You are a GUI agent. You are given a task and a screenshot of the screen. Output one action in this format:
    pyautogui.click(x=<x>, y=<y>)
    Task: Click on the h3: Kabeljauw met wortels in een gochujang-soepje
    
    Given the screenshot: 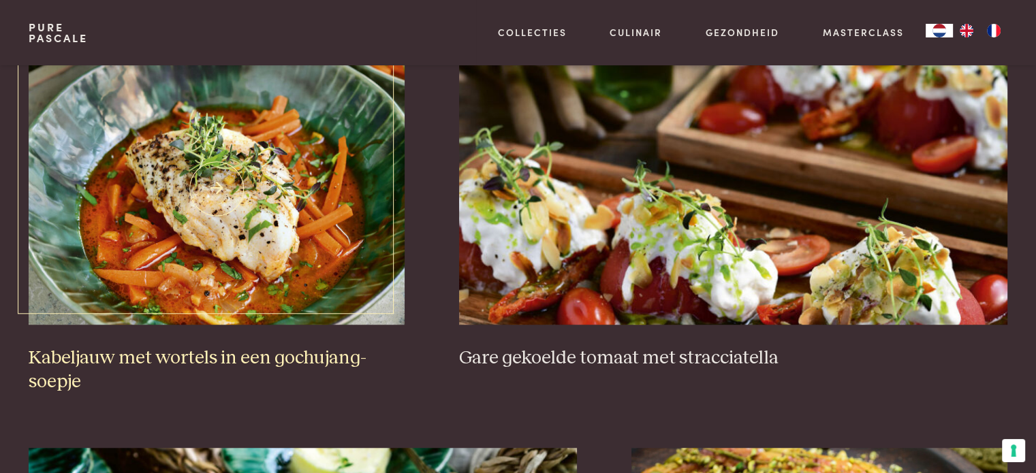 What is the action you would take?
    pyautogui.click(x=217, y=370)
    